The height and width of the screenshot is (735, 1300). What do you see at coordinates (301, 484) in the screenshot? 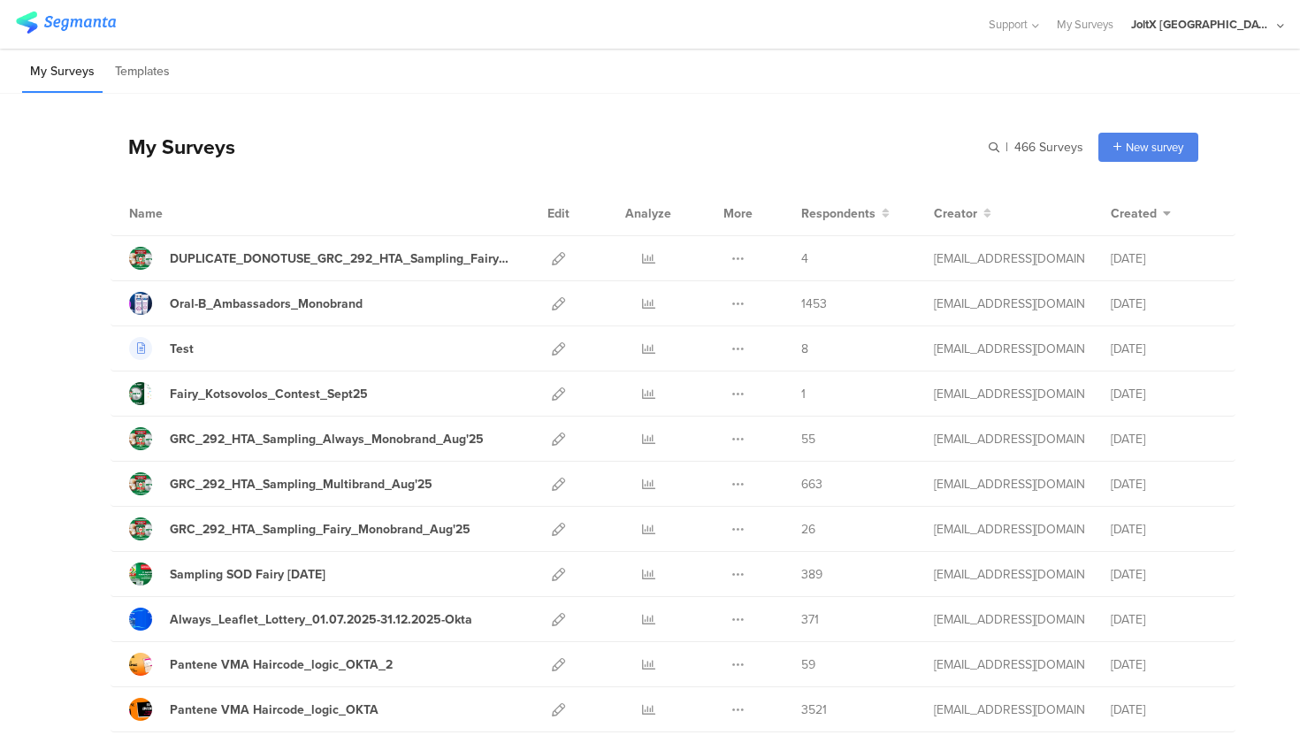
I see `div: GRC_292_HTA_Sampling_Multibrand_Aug'25` at bounding box center [301, 484].